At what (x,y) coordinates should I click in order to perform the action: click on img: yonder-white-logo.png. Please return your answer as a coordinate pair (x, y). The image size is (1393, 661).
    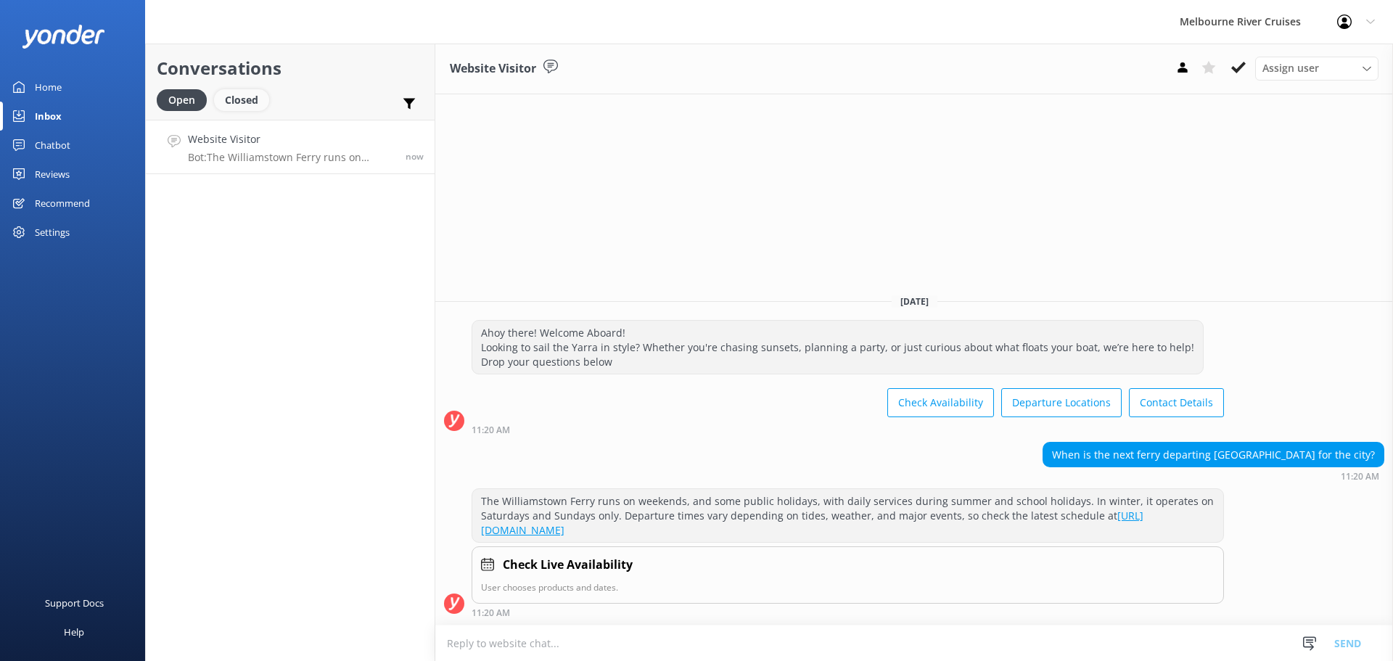
    Looking at the image, I should click on (63, 36).